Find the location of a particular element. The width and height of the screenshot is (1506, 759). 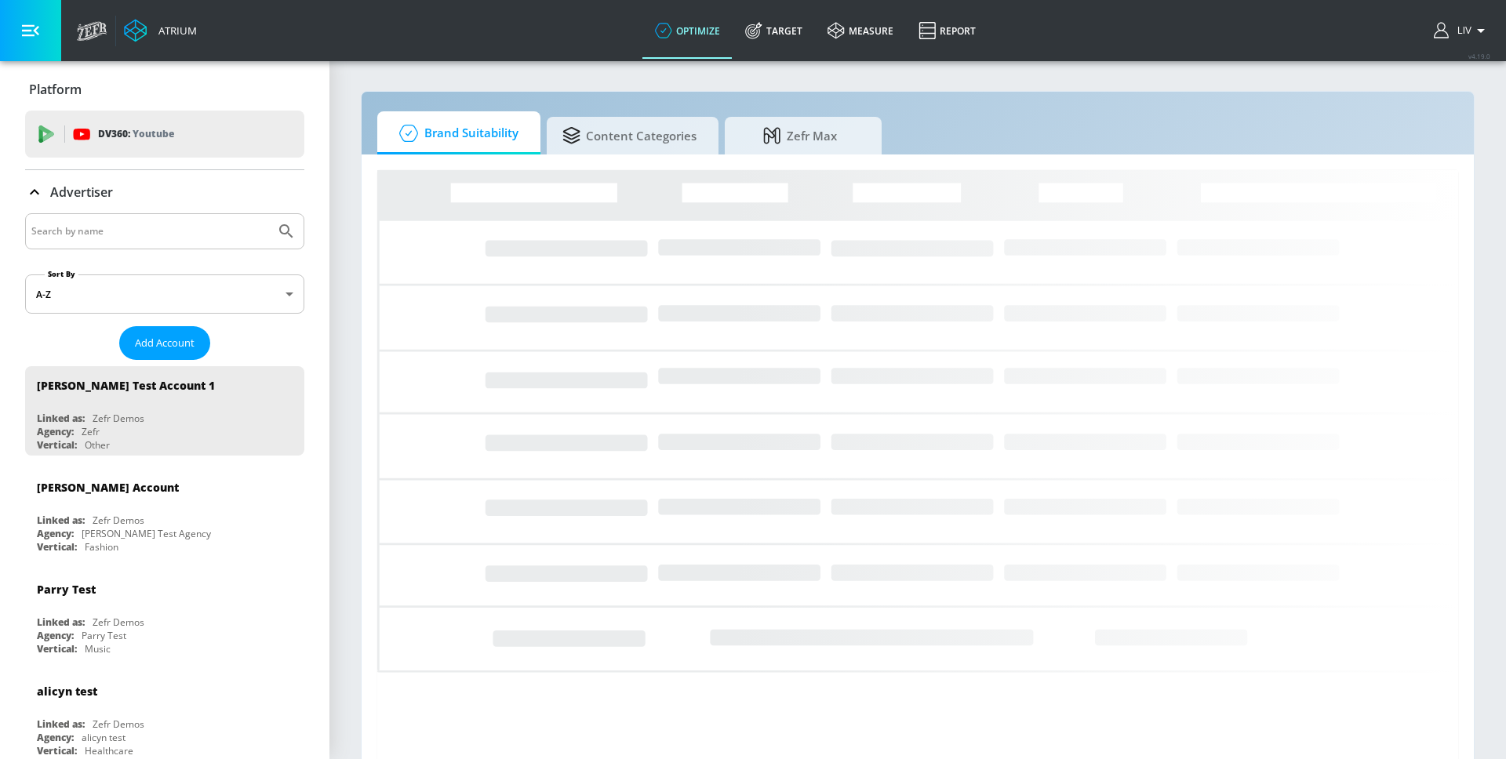

a: measure is located at coordinates (860, 31).